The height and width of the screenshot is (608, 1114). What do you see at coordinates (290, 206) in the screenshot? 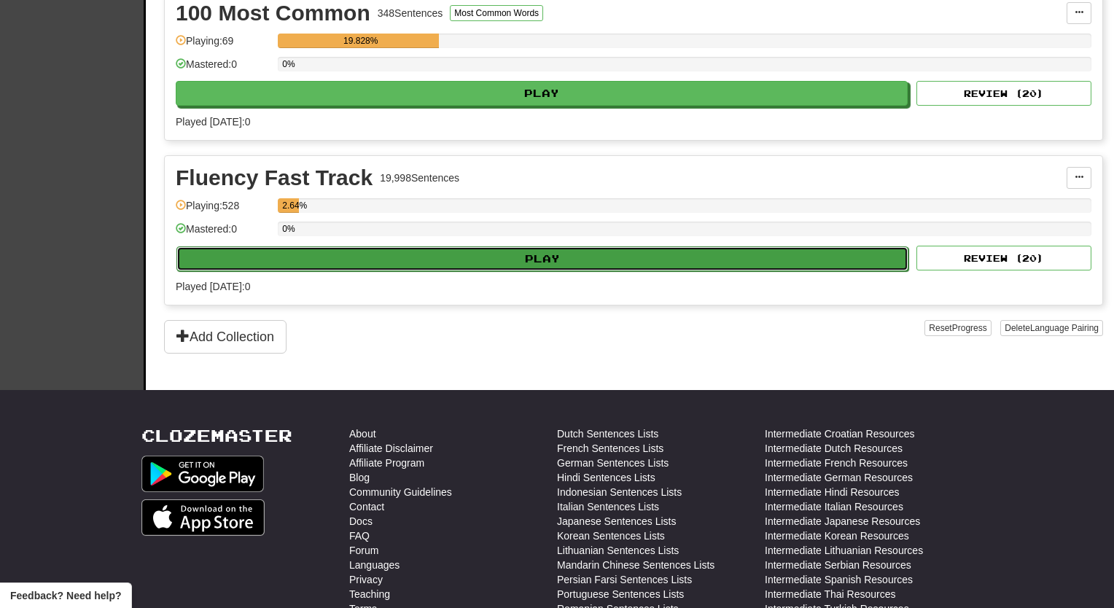
I see `div: 2.64%` at bounding box center [290, 206].